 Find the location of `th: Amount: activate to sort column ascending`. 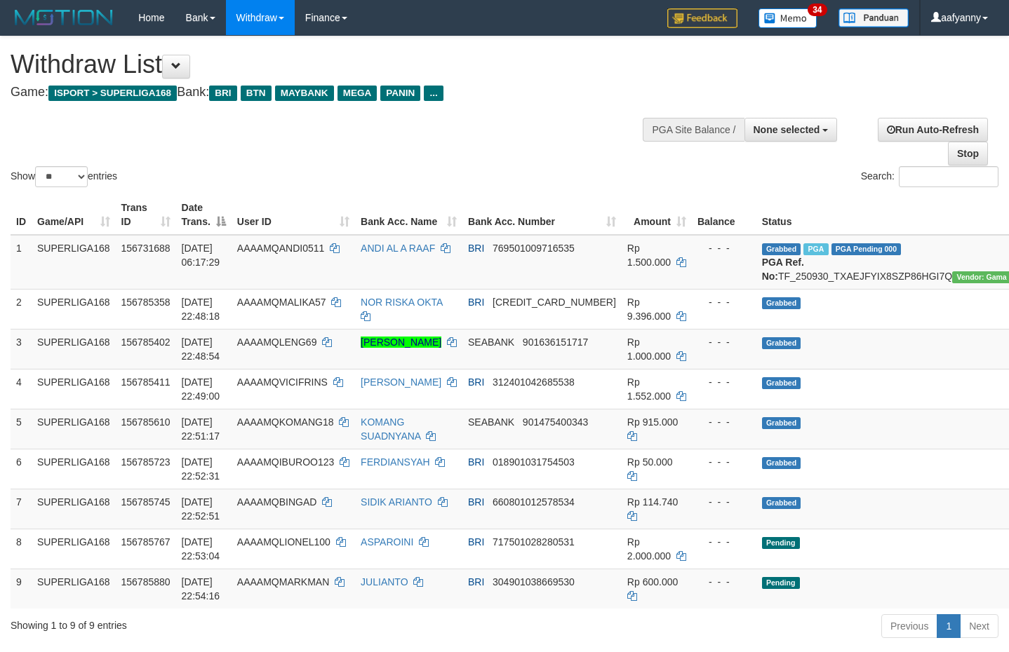

th: Amount: activate to sort column ascending is located at coordinates (657, 215).